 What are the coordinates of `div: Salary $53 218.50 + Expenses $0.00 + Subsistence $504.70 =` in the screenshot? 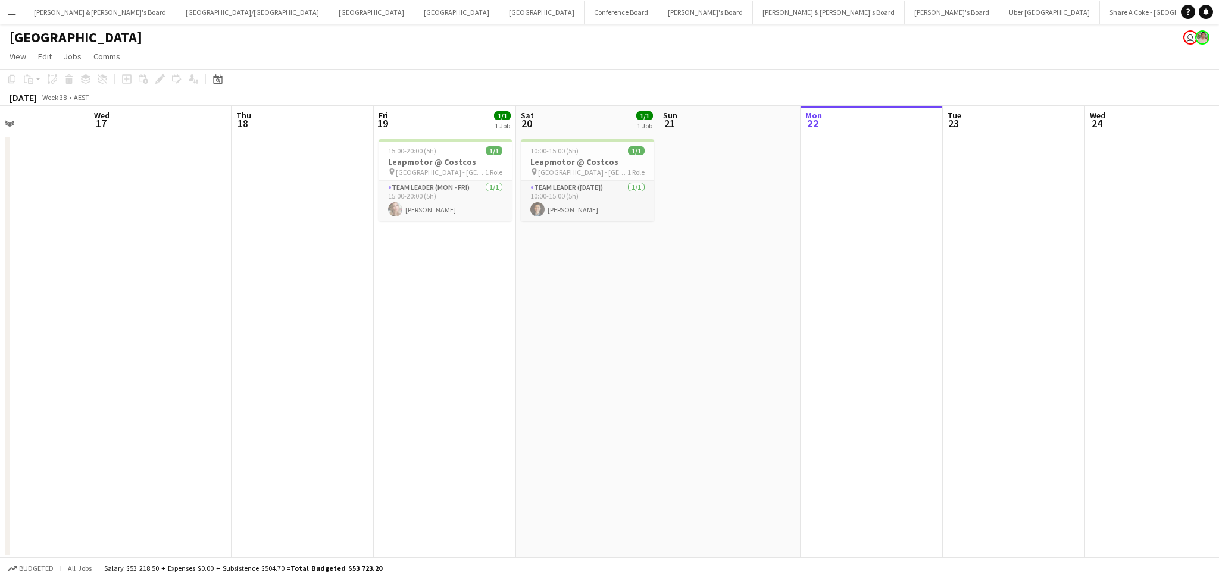 It's located at (243, 568).